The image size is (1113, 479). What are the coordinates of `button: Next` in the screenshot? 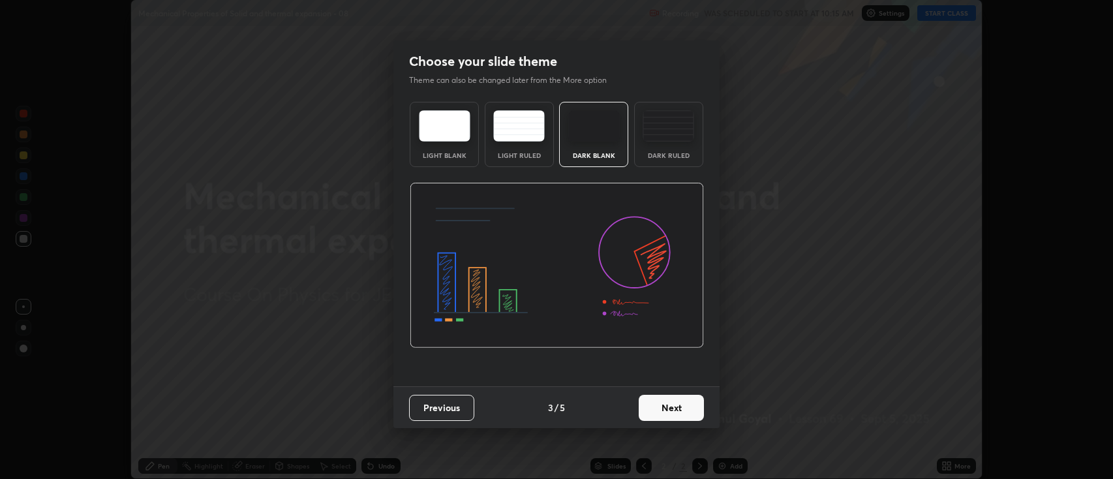 It's located at (671, 408).